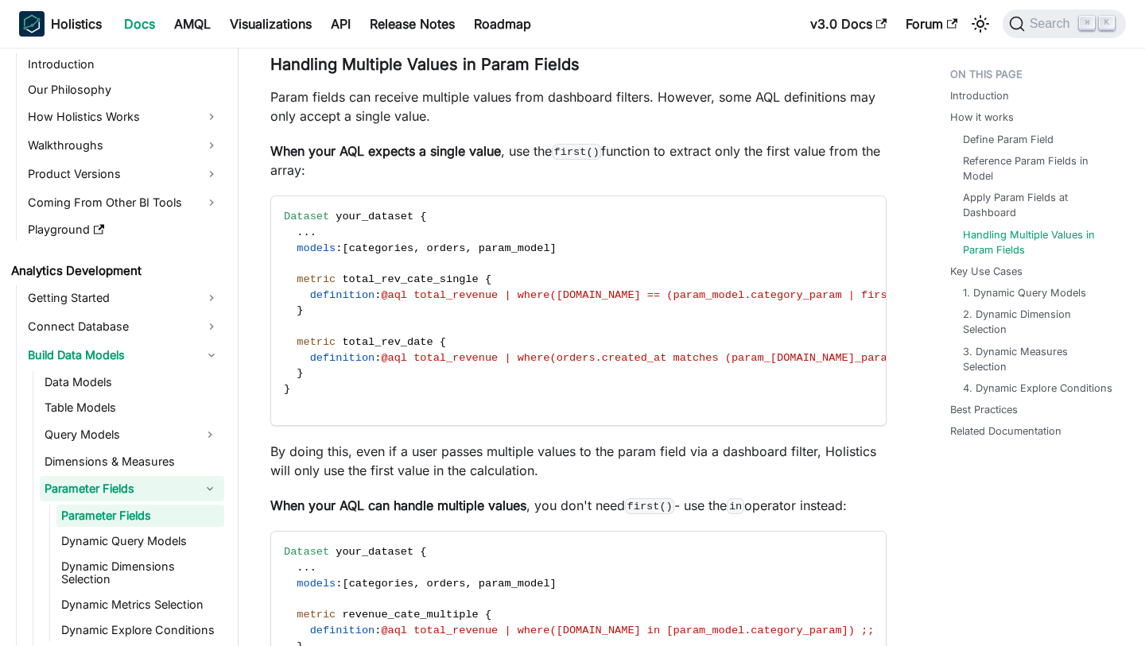 The height and width of the screenshot is (646, 1145). Describe the element at coordinates (140, 605) in the screenshot. I see `a: Dynamic Metrics Selection` at that location.